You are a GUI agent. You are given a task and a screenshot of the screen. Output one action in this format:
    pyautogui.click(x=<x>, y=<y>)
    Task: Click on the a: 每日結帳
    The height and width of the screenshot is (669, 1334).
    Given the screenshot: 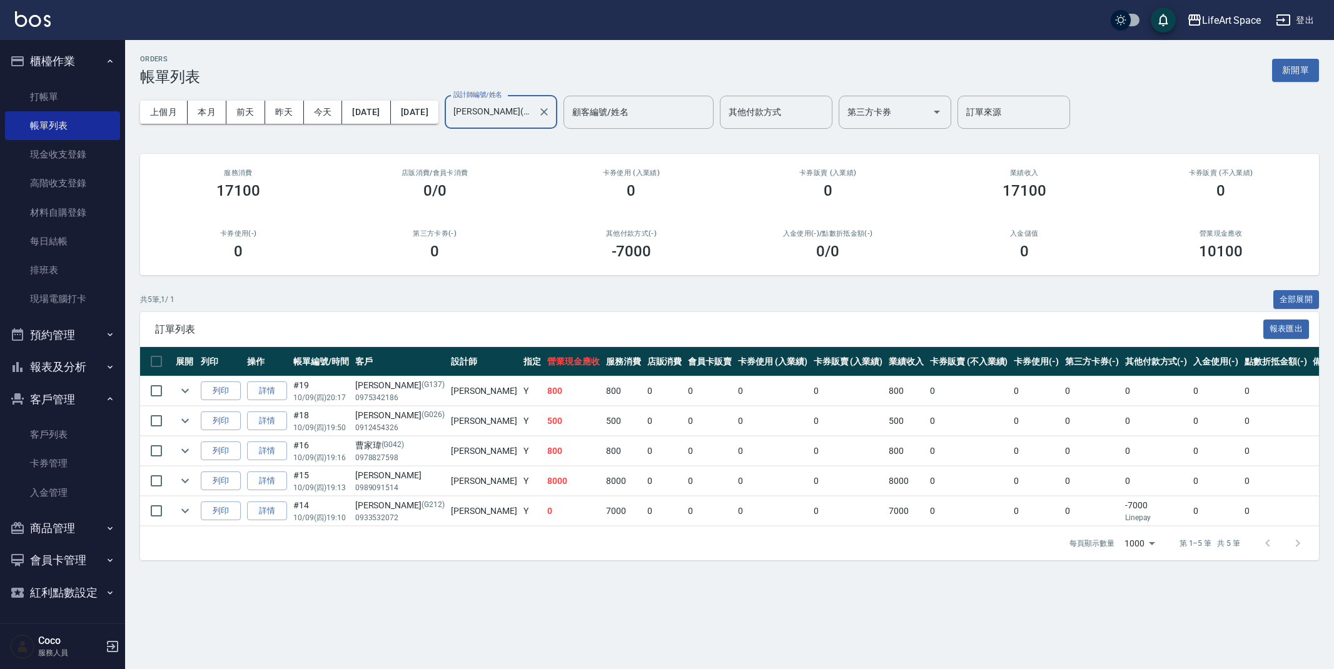 What is the action you would take?
    pyautogui.click(x=63, y=241)
    